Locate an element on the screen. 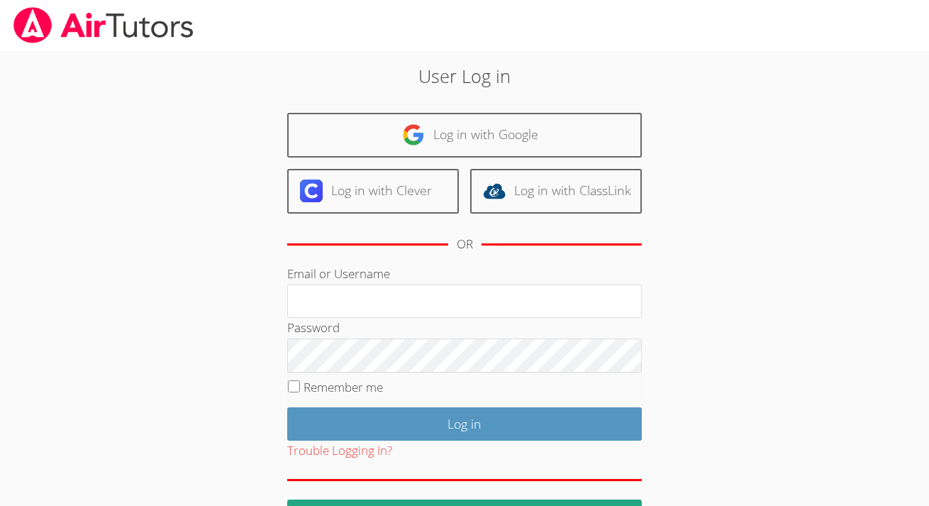  img: google-logo-50288ca7cdecda66e5e0955fdab243c47b7ad437acaf1139b6f446037453330a.svg is located at coordinates (414, 135).